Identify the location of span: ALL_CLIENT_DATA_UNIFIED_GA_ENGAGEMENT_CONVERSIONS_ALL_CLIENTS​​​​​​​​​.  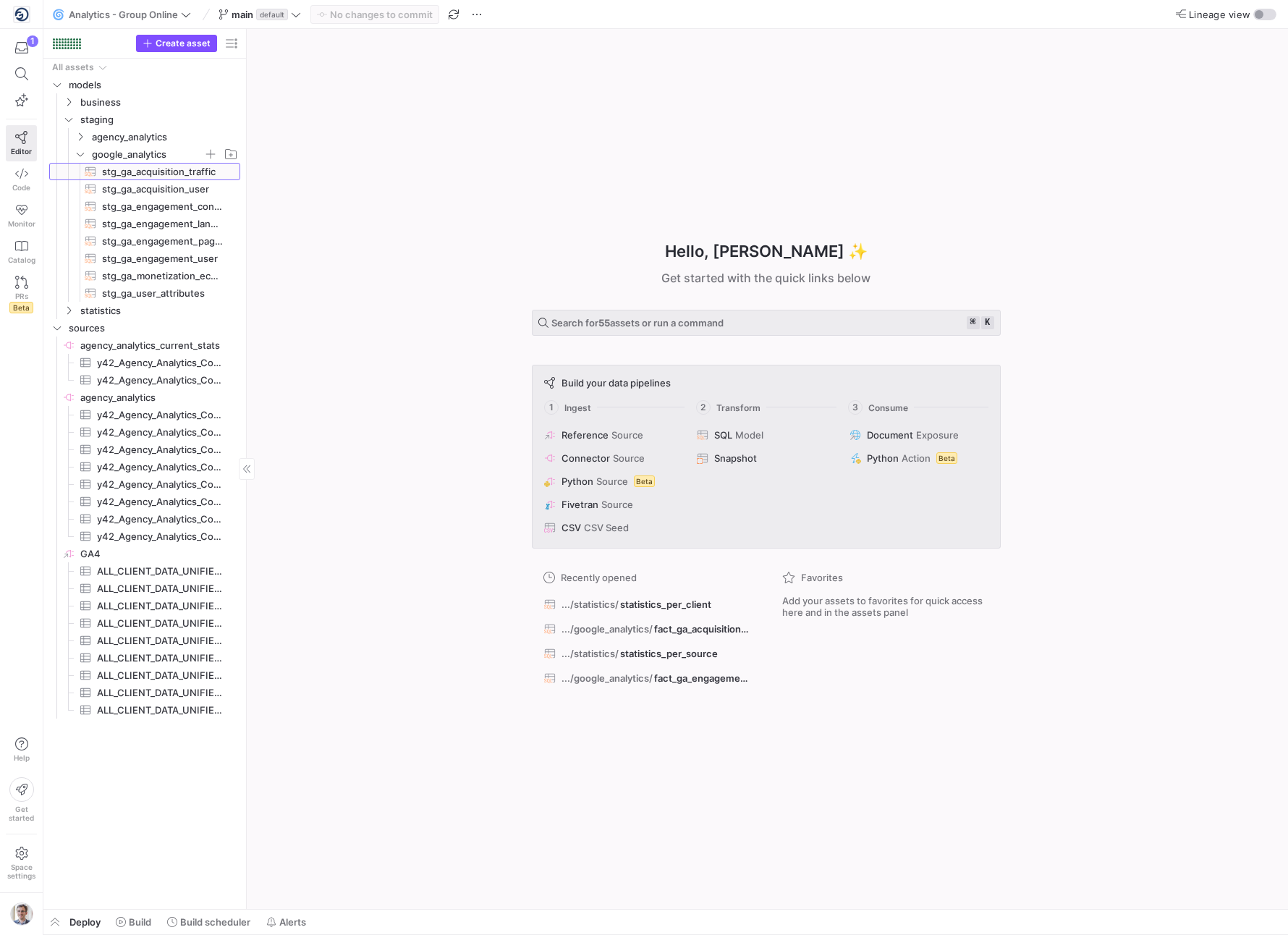
(160, 605).